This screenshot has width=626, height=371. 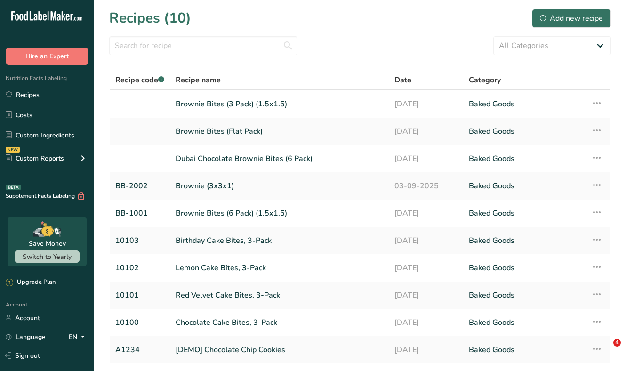 I want to click on button: Add new recipe, so click(x=571, y=18).